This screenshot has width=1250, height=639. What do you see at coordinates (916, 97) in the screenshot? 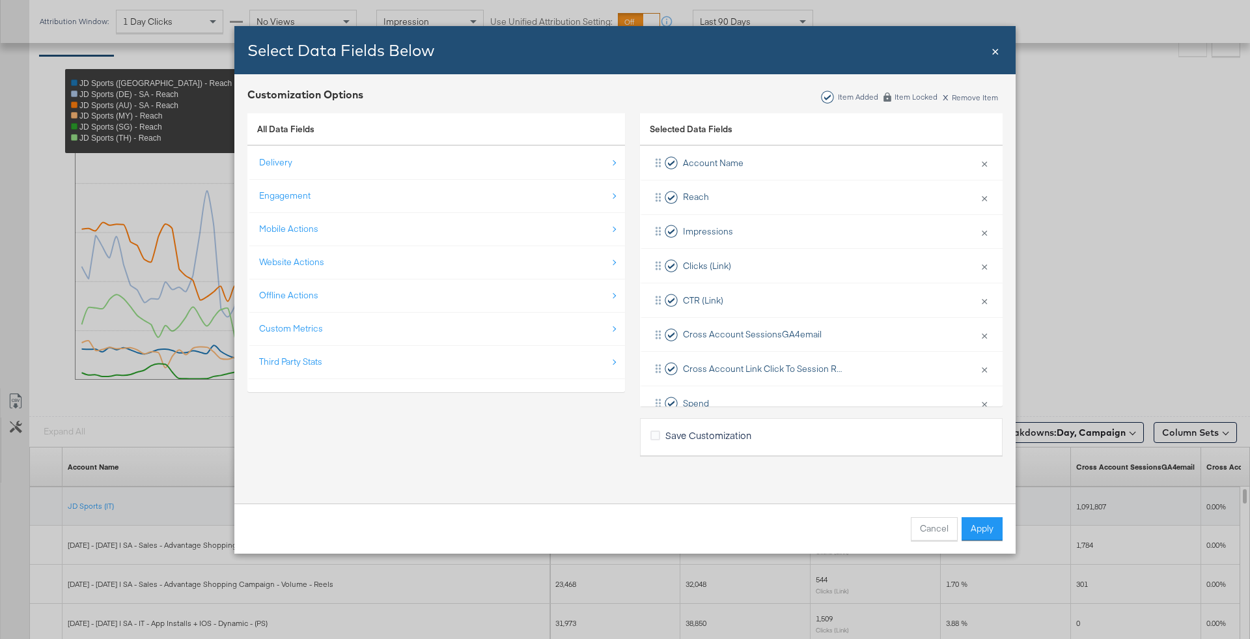
I see `div: Item Locked` at bounding box center [916, 97].